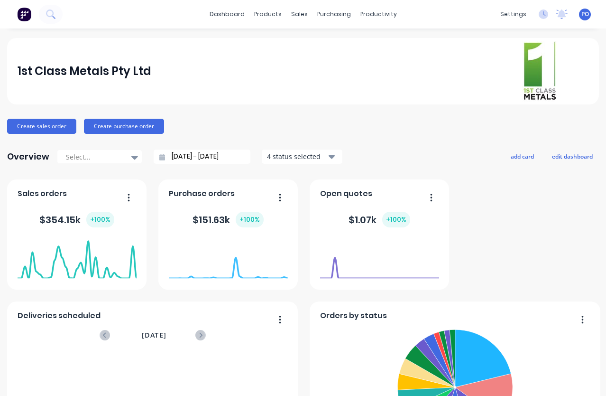  Describe the element at coordinates (268, 14) in the screenshot. I see `div: products` at that location.